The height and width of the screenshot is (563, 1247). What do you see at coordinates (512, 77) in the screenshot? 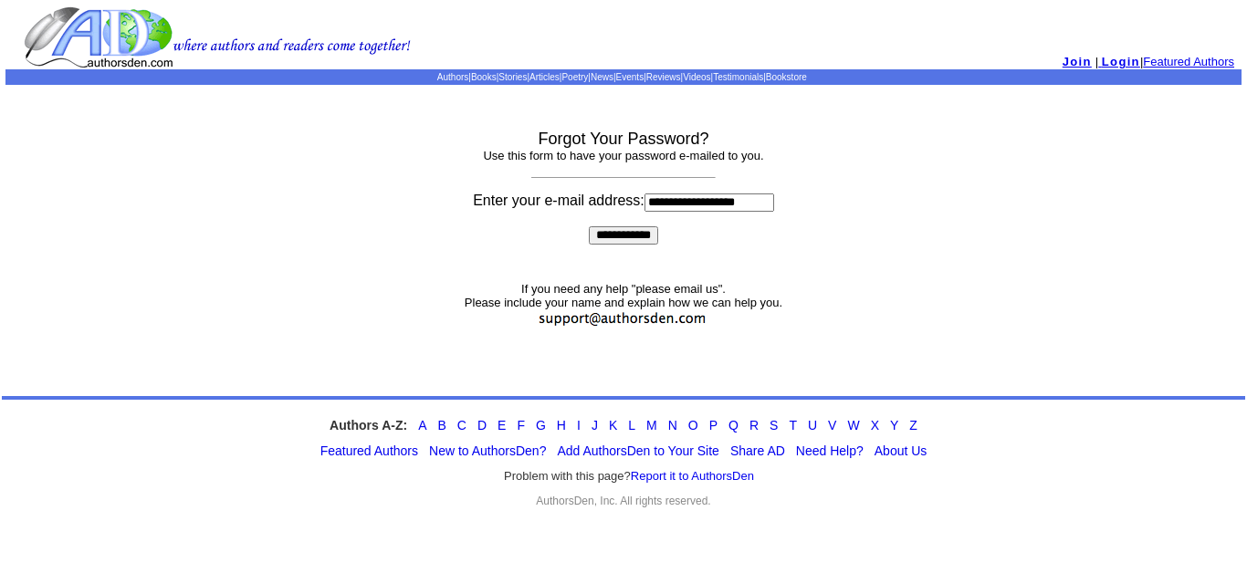
I see `a: Stories` at bounding box center [512, 77].